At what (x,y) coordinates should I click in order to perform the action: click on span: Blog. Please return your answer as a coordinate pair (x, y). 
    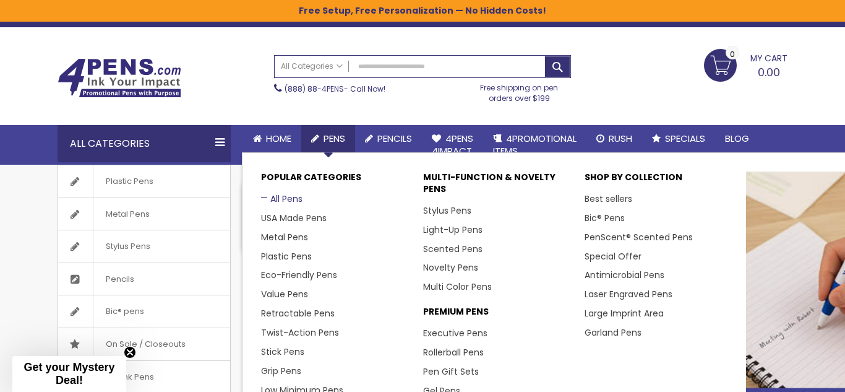
    Looking at the image, I should click on (737, 138).